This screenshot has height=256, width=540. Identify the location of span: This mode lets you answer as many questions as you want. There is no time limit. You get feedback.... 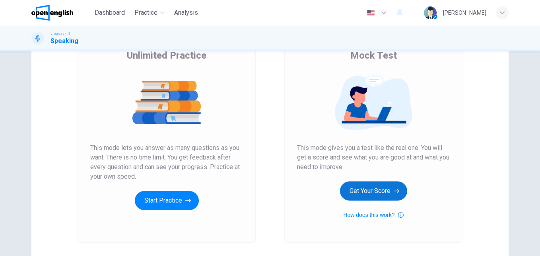
(167, 162).